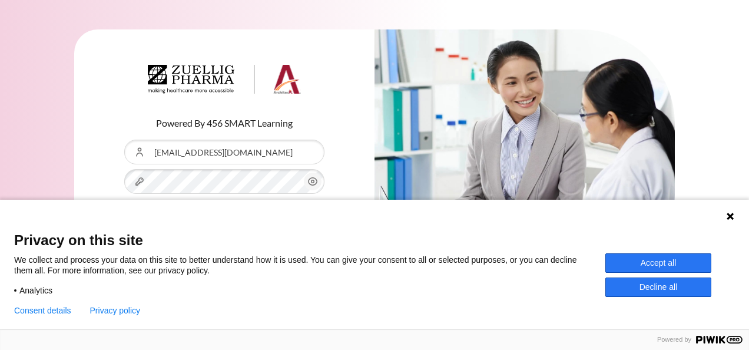 The width and height of the screenshot is (749, 350). What do you see at coordinates (224, 203) in the screenshot?
I see `a: Forgotten your username or password?` at bounding box center [224, 203].